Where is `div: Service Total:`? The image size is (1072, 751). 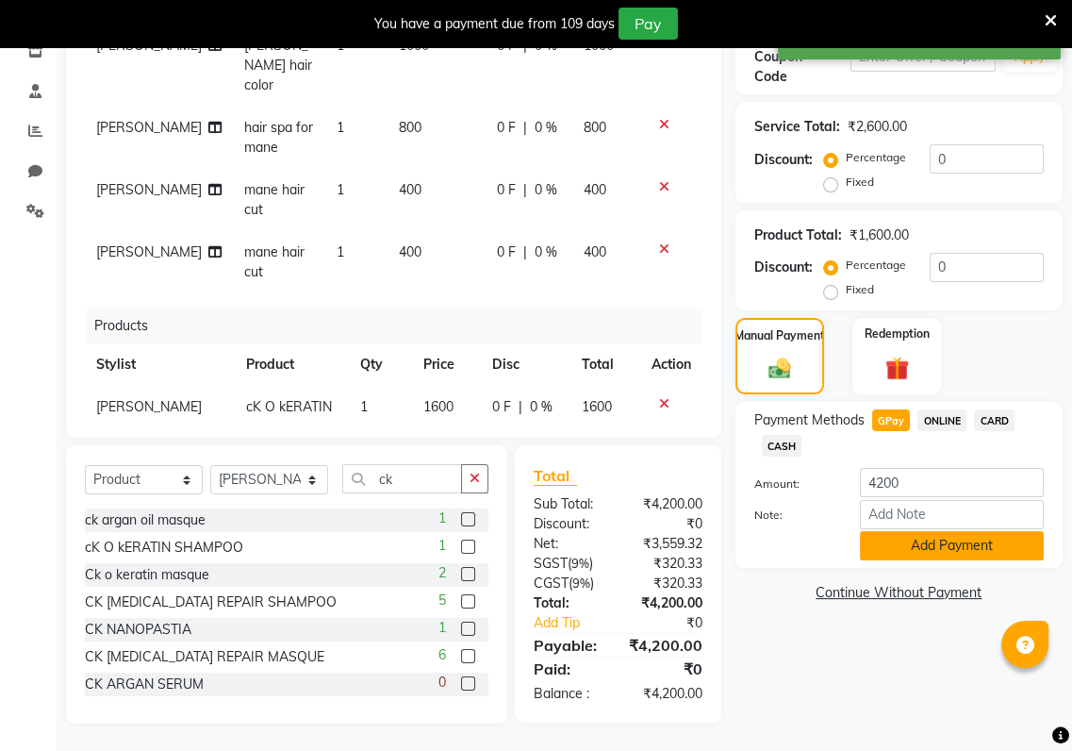
div: Service Total: is located at coordinates (797, 126).